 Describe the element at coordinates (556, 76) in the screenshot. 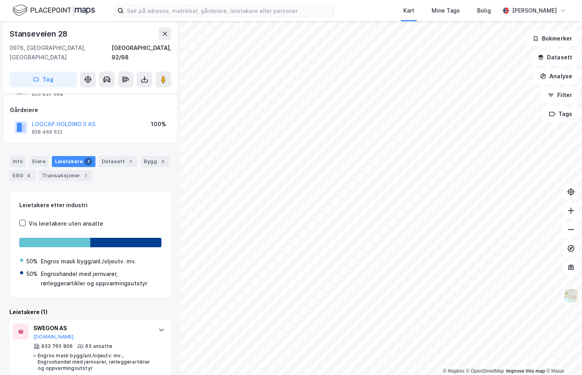

I see `button: Analyse` at that location.